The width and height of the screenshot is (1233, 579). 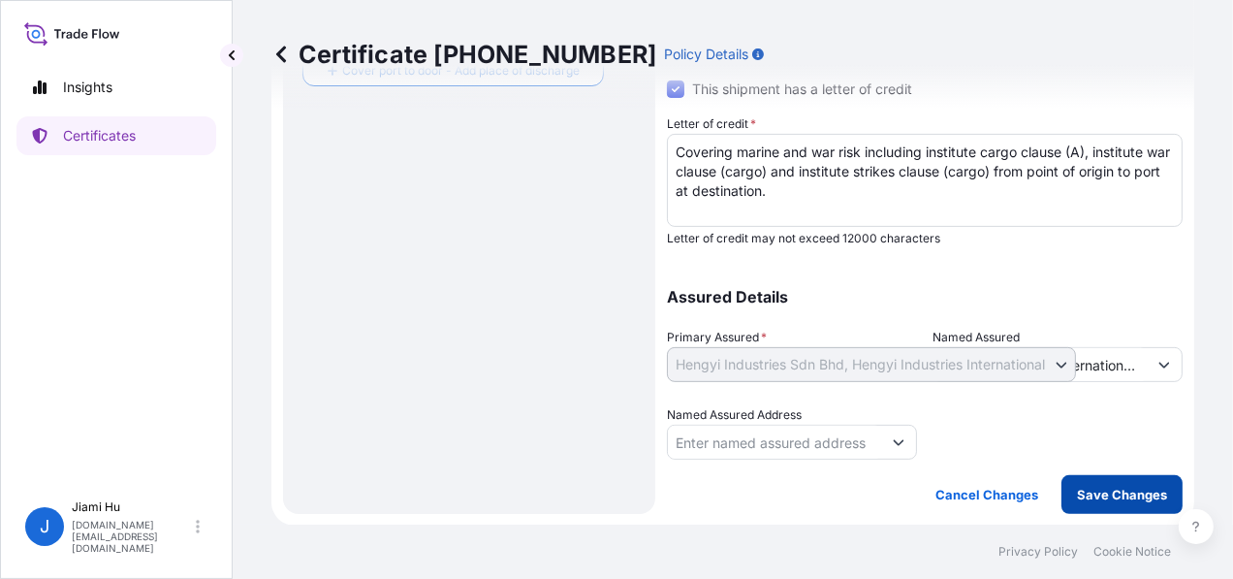 What do you see at coordinates (1122, 494) in the screenshot?
I see `button: Save Changes` at bounding box center [1122, 494].